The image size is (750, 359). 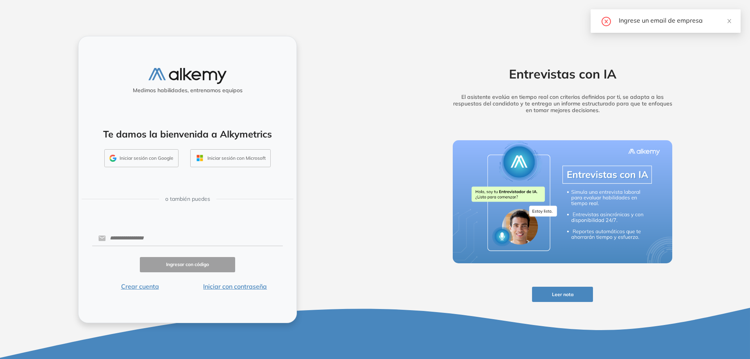 I want to click on span: o también puedes, so click(x=188, y=199).